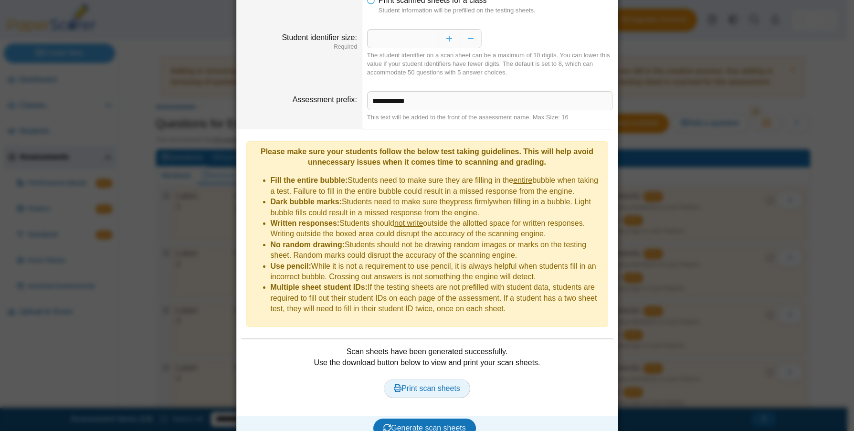  I want to click on u: press firmly, so click(474, 202).